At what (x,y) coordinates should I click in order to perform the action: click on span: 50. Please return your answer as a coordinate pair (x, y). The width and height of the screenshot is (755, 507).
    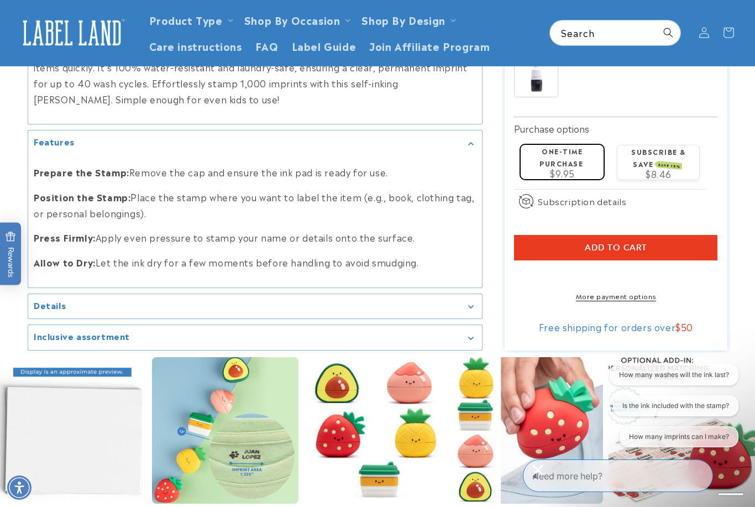
    Looking at the image, I should click on (687, 326).